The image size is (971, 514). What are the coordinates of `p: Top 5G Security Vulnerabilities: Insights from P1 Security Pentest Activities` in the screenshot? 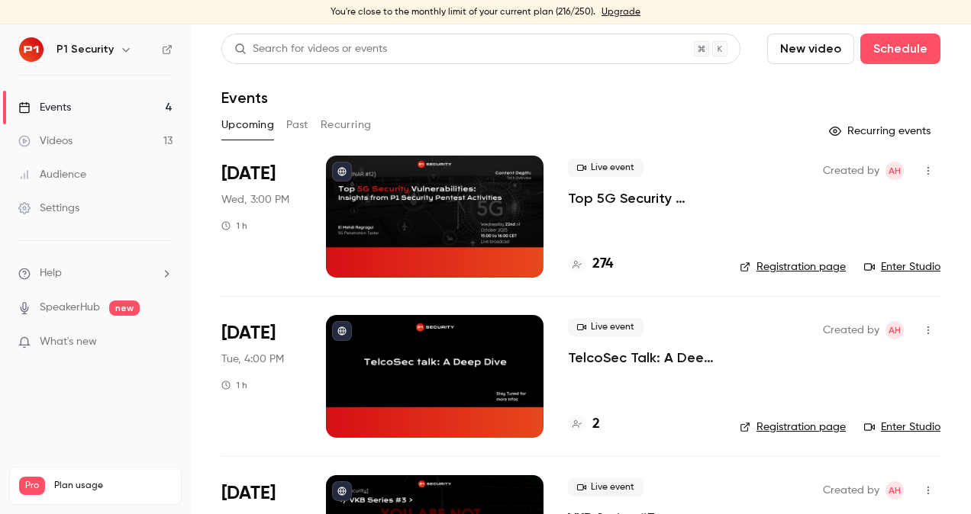 It's located at (641, 198).